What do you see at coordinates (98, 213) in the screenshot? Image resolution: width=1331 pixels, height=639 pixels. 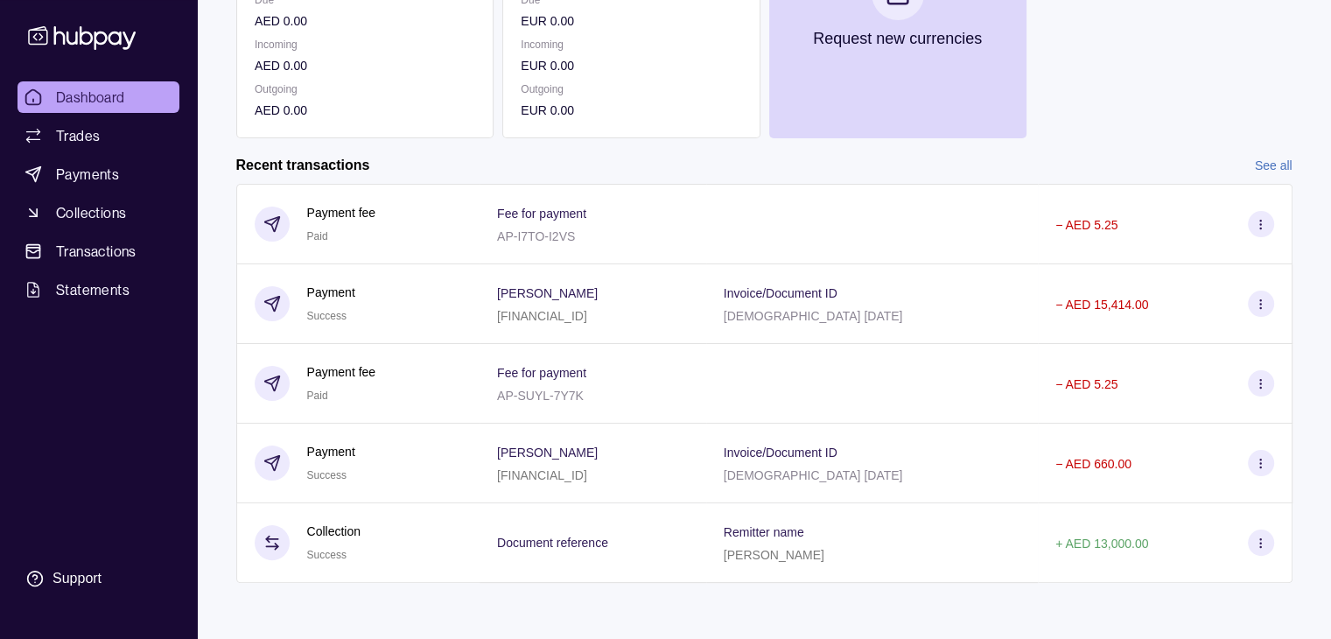 I see `a: Collections` at bounding box center [98, 213].